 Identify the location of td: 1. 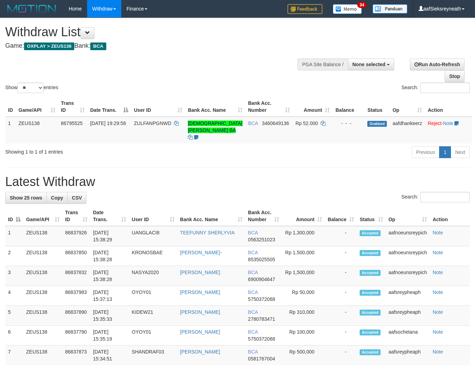
(10, 130).